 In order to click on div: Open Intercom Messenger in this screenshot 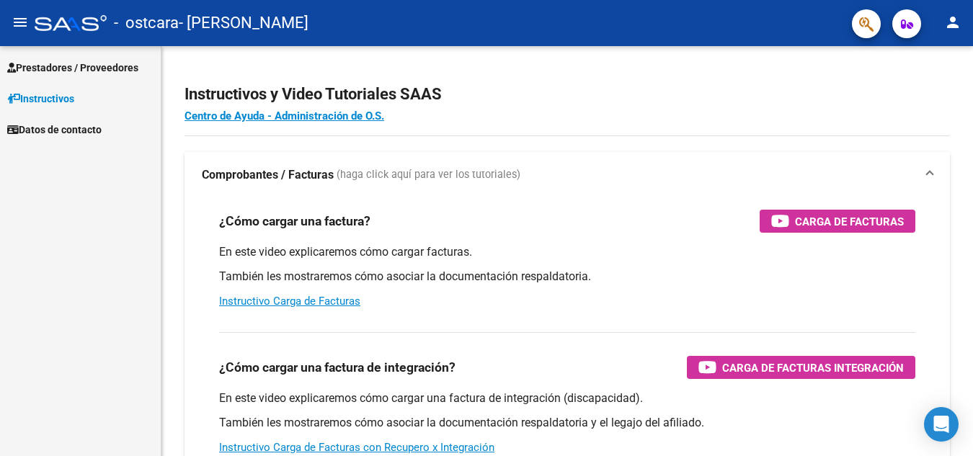, I will do `click(942, 425)`.